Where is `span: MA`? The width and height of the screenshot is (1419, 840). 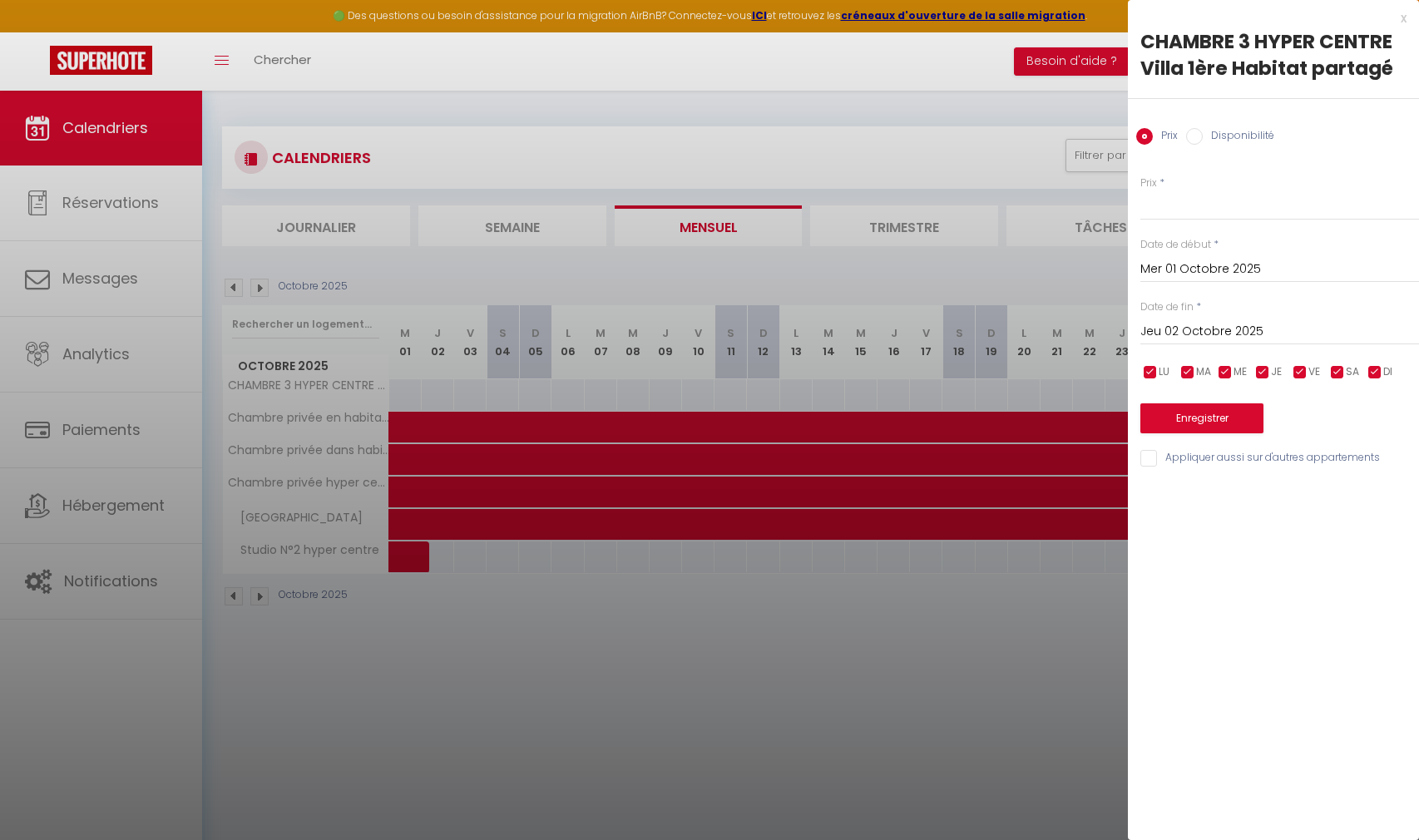 span: MA is located at coordinates (1203, 372).